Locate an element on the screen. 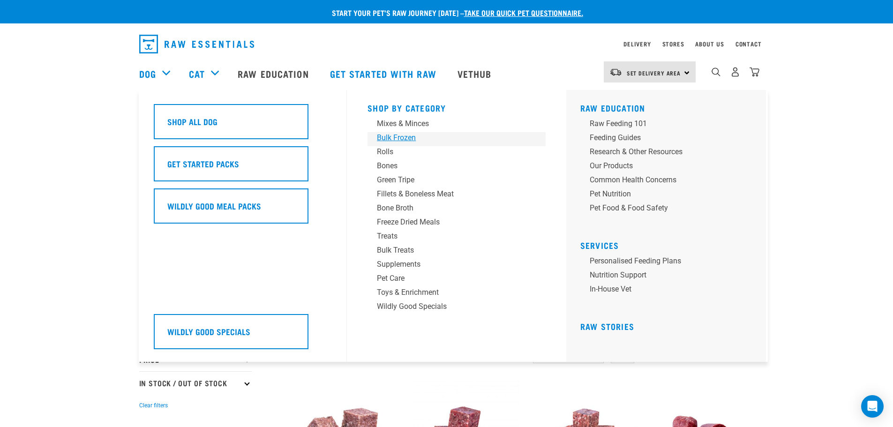 This screenshot has height=427, width=893. h5: Get Started Packs is located at coordinates (203, 164).